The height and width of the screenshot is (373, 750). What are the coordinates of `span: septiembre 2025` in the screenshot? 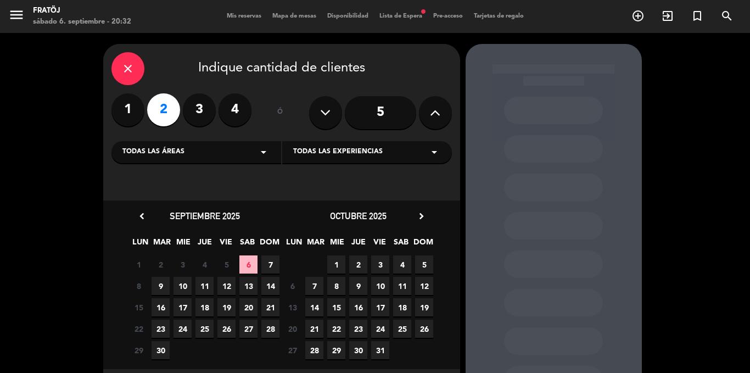 It's located at (205, 216).